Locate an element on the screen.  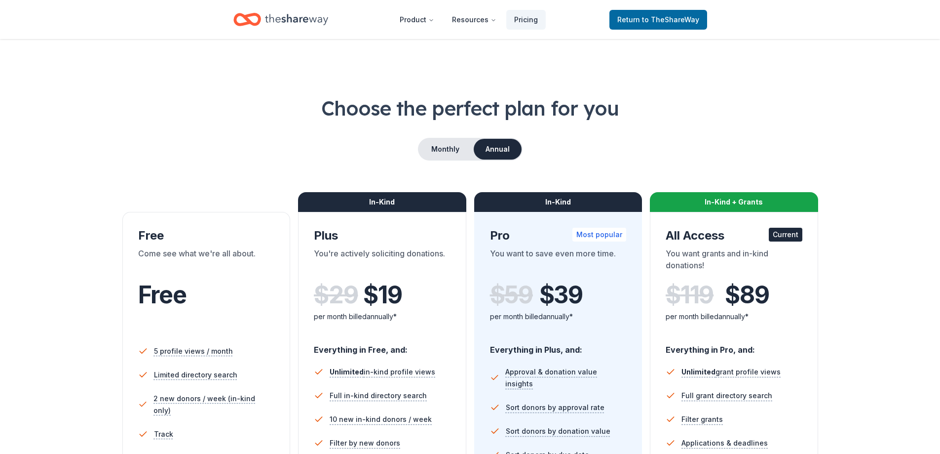
div: Everything in Pro, and: is located at coordinates (734, 346).